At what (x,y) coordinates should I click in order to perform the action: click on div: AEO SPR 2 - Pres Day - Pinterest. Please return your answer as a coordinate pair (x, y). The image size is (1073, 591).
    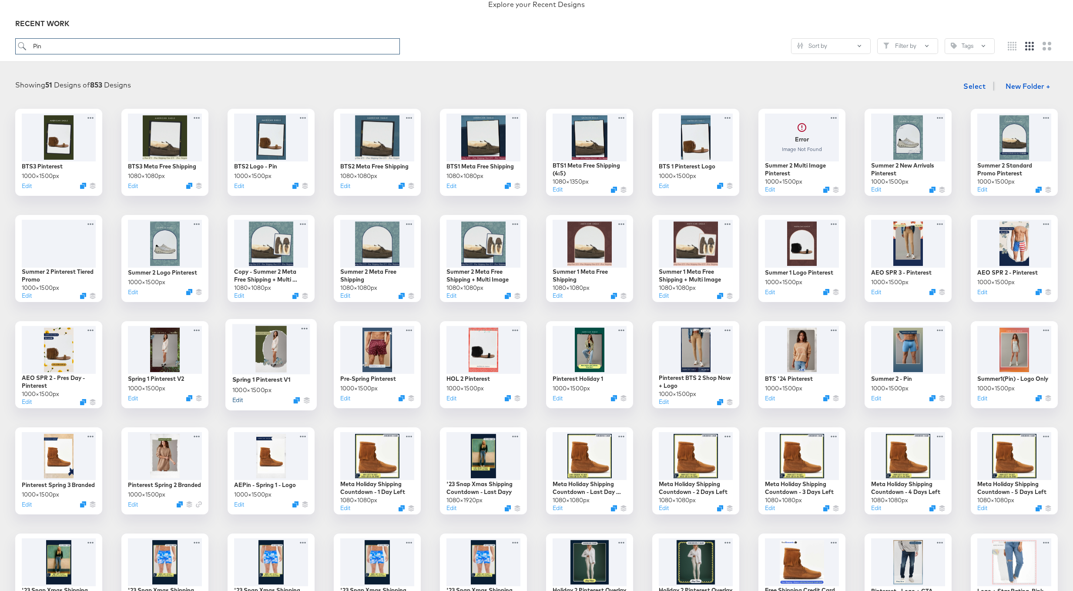
    Looking at the image, I should click on (59, 382).